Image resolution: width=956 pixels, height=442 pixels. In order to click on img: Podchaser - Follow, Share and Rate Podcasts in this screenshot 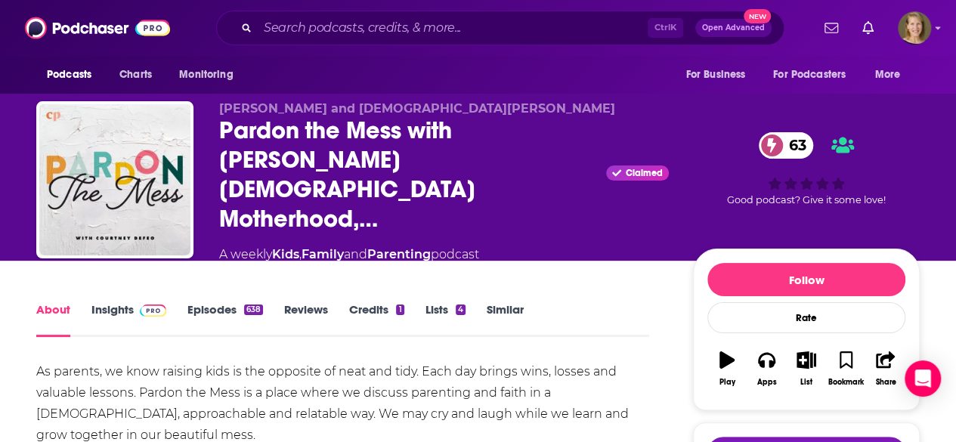, I will do `click(97, 28)`.